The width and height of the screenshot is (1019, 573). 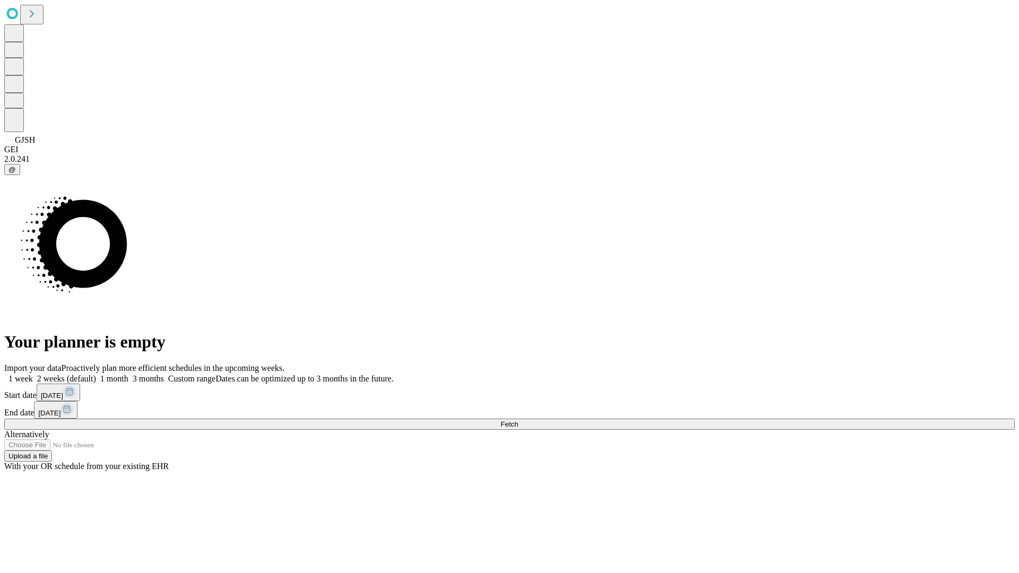 What do you see at coordinates (304, 378) in the screenshot?
I see `span: Dates can be optimized up to 3 months in the future.` at bounding box center [304, 378].